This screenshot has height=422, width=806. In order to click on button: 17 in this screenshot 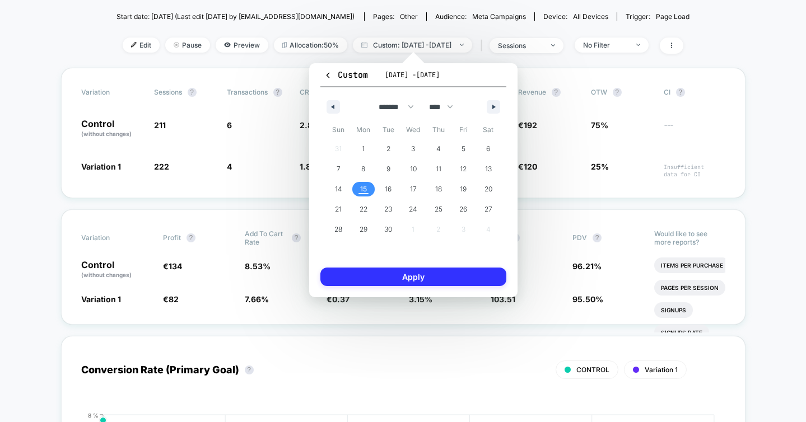, I will do `click(413, 189)`.